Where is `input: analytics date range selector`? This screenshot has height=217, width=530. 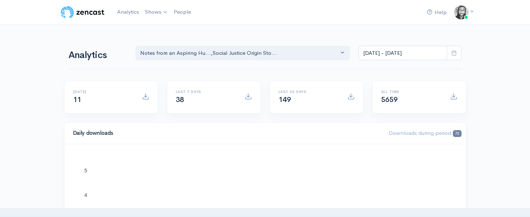 input: analytics date range selector is located at coordinates (403, 53).